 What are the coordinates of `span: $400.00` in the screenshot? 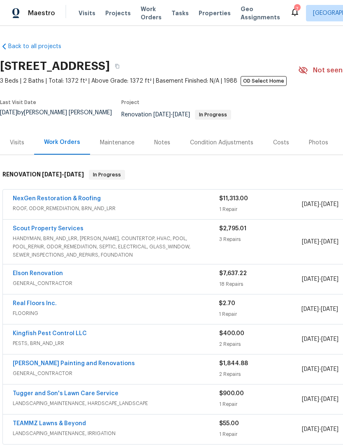 It's located at (231, 333).